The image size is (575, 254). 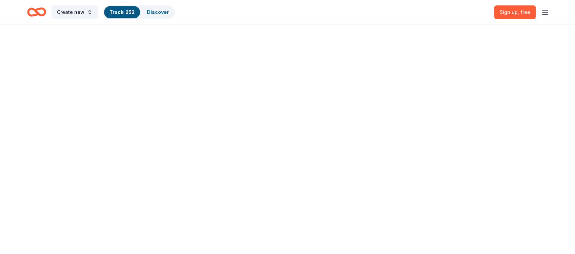 I want to click on a: Discover, so click(x=158, y=12).